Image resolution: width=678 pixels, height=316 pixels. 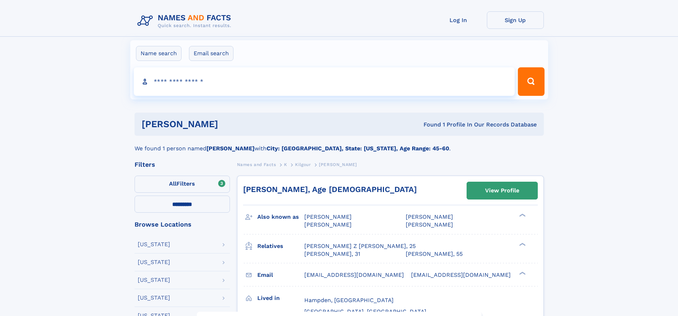 What do you see at coordinates (186, 21) in the screenshot?
I see `img: Logo Names and Facts` at bounding box center [186, 21].